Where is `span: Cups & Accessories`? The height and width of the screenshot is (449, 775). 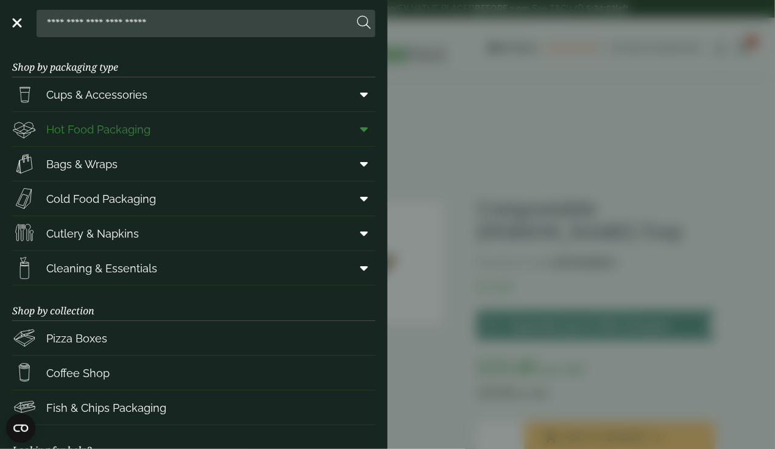 span: Cups & Accessories is located at coordinates (97, 94).